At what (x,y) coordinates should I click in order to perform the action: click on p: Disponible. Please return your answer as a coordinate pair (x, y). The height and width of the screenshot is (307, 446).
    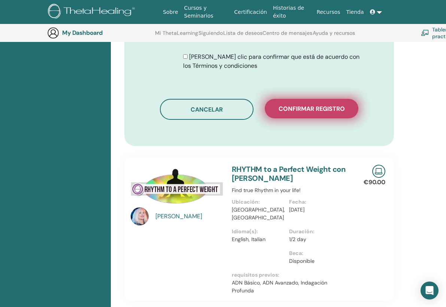
    Looking at the image, I should click on (316, 261).